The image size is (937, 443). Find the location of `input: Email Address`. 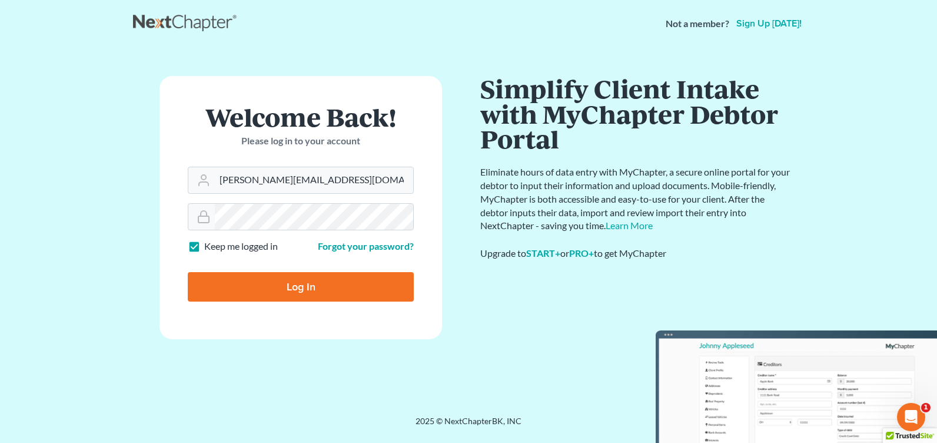

input: Email Address is located at coordinates (314, 180).